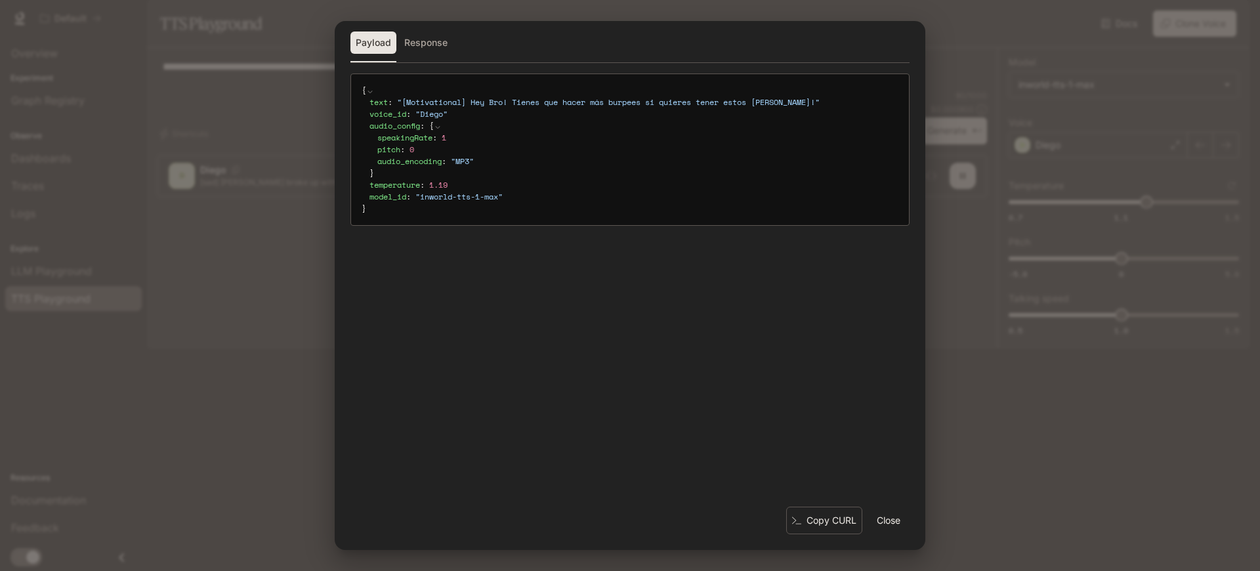 The height and width of the screenshot is (571, 1260). What do you see at coordinates (426, 43) in the screenshot?
I see `button: Response` at bounding box center [426, 43].